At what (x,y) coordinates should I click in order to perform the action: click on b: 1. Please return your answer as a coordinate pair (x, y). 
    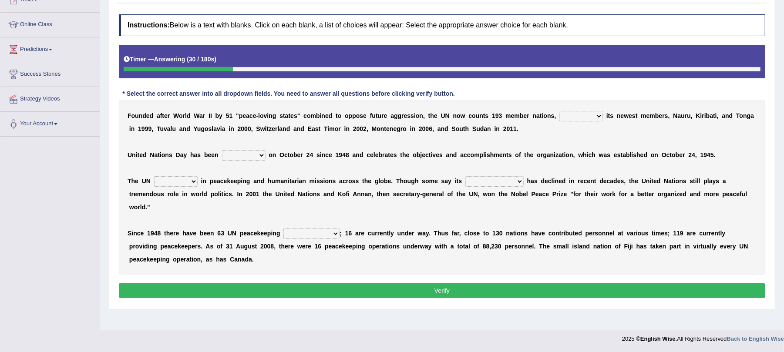
    Looking at the image, I should click on (512, 129).